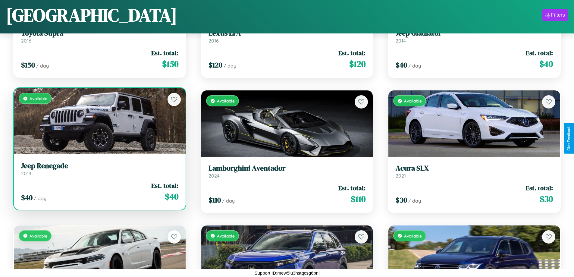  What do you see at coordinates (287, 33) in the screenshot?
I see `h3: Lexus LFA` at bounding box center [287, 33].